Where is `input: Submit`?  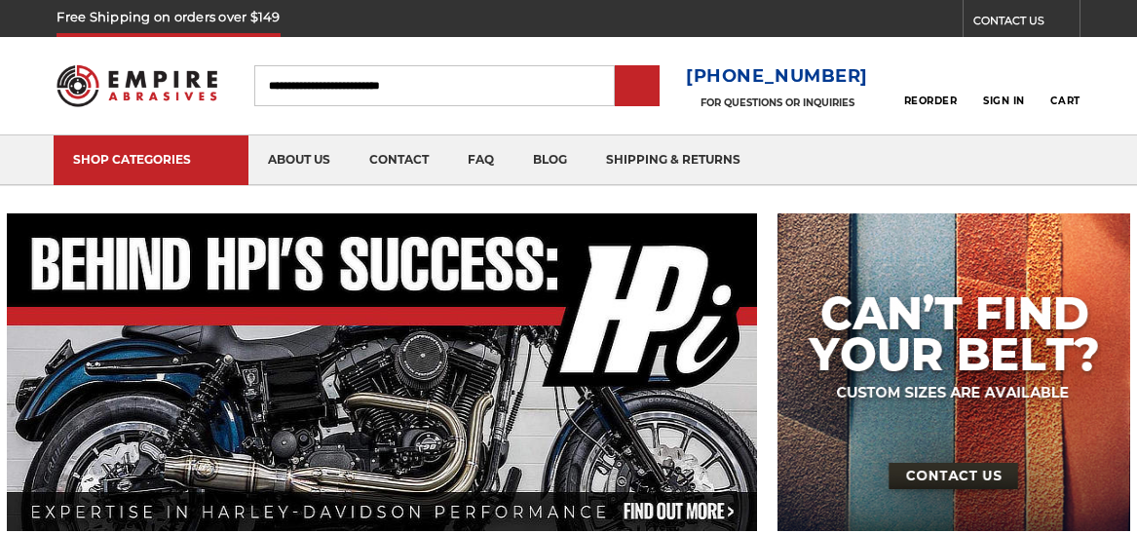
input: Submit is located at coordinates (637, 87).